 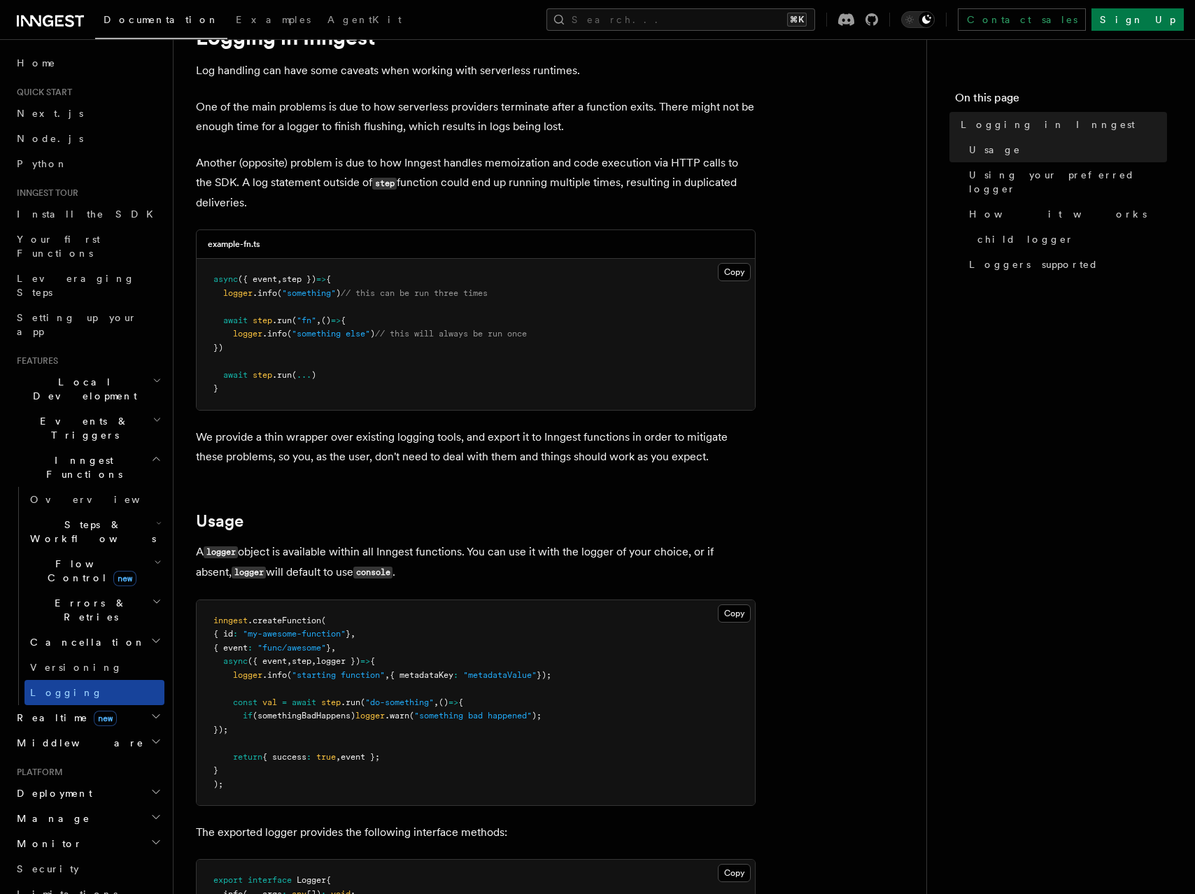 I want to click on a: Contact sales, so click(x=1022, y=20).